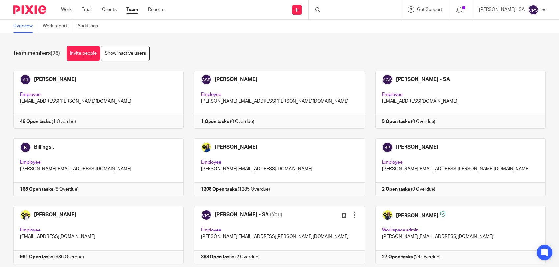  Describe the element at coordinates (58, 26) in the screenshot. I see `a: Work report` at that location.